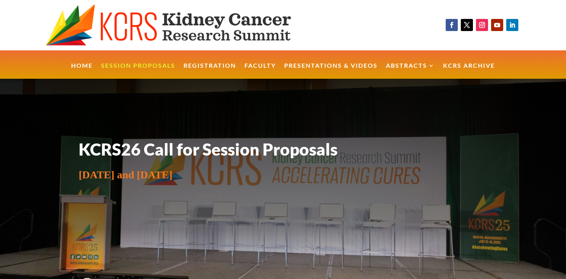  What do you see at coordinates (138, 71) in the screenshot?
I see `a: Session Proposals` at bounding box center [138, 71].